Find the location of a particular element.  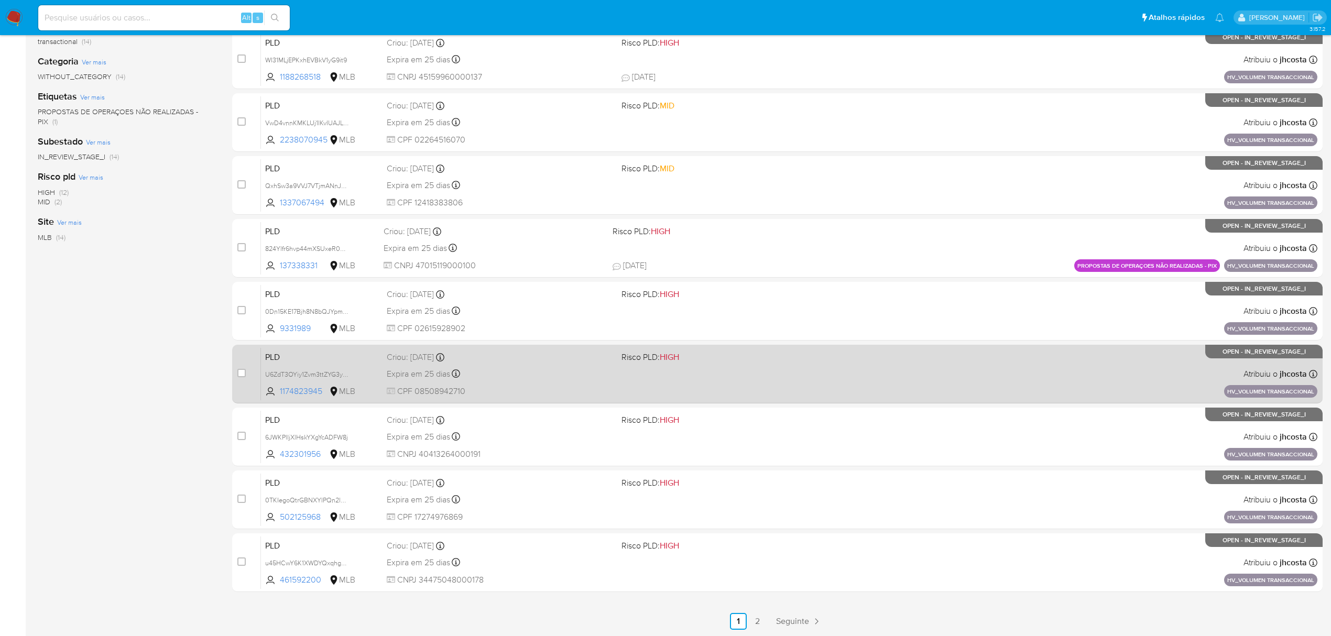

button: search-icon is located at coordinates (274, 18).